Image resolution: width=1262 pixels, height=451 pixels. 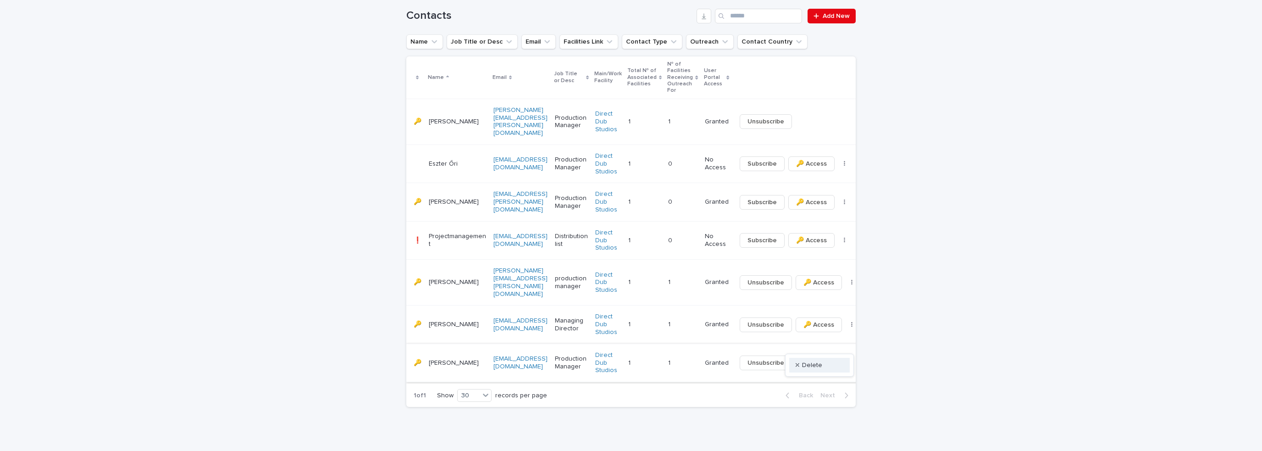 What do you see at coordinates (457, 240) in the screenshot?
I see `p: Projectmanagement` at bounding box center [457, 240].